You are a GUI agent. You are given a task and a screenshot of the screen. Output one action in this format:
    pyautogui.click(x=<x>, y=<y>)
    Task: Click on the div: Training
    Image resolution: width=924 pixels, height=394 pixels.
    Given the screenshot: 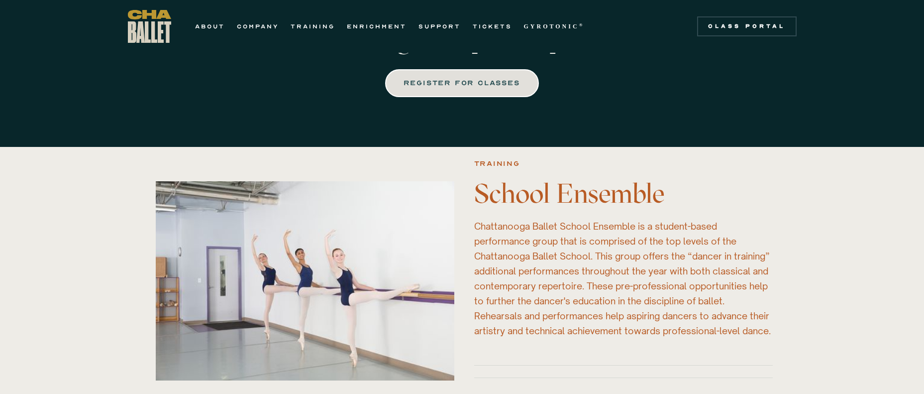 What is the action you would take?
    pyautogui.click(x=497, y=164)
    